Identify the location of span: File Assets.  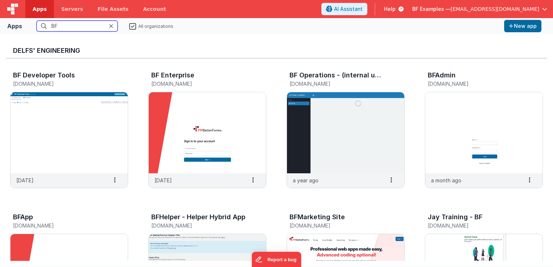
(113, 9).